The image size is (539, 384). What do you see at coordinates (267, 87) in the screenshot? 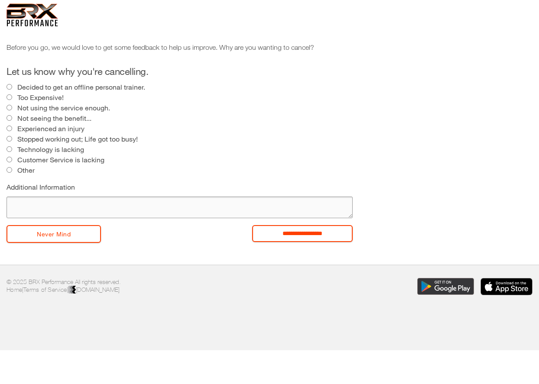
I see `label: Decided to get an offline personal trainer.` at bounding box center [267, 87].